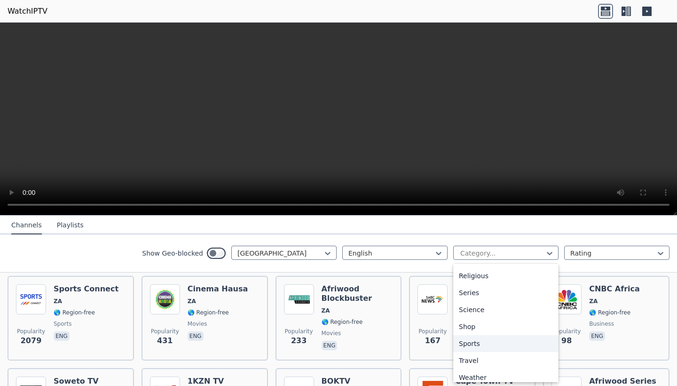  What do you see at coordinates (506, 343) in the screenshot?
I see `div: Sports` at bounding box center [506, 343].